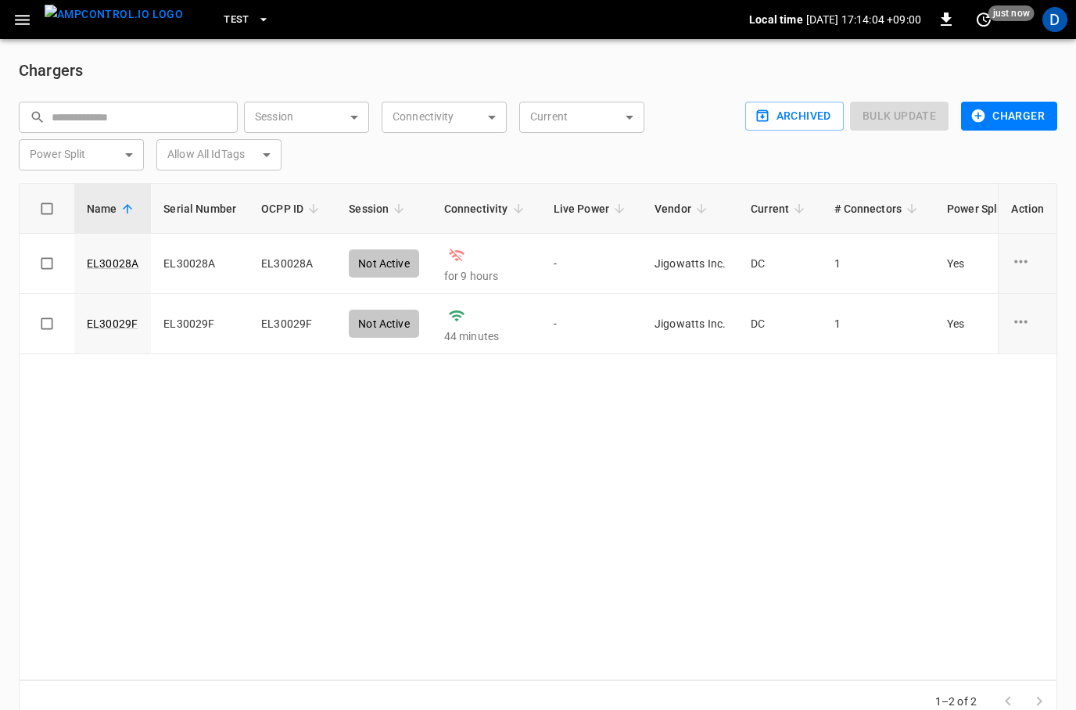  What do you see at coordinates (592, 209) in the screenshot?
I see `span: Live Power` at bounding box center [592, 209].